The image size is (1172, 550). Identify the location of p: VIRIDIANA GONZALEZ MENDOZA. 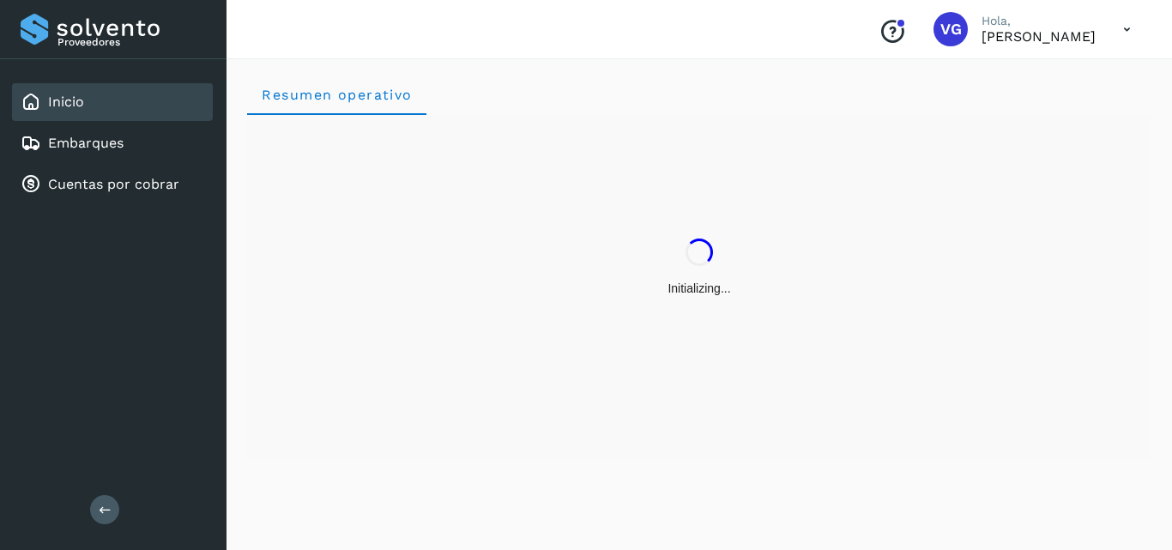
(1038, 36).